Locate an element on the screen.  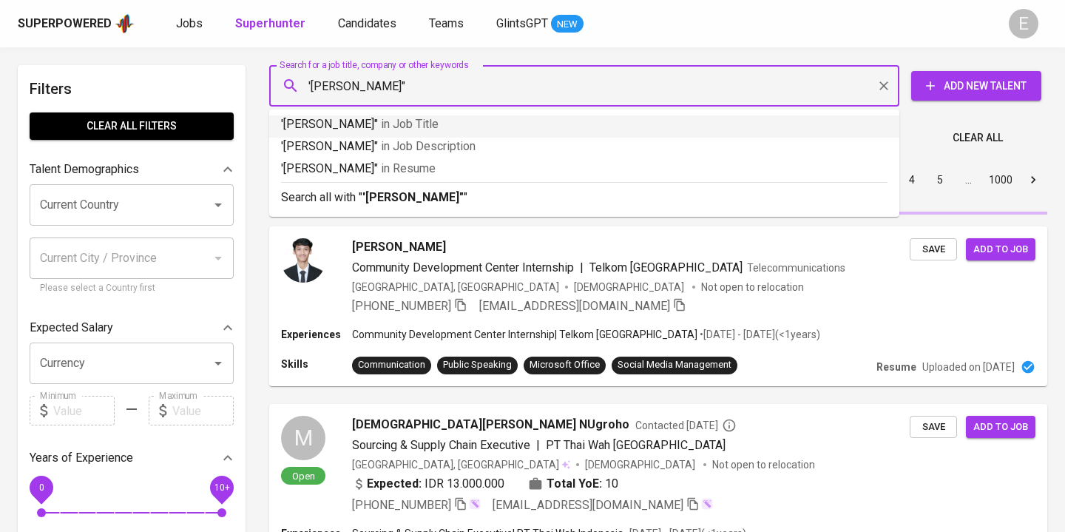
div: Expected Salary is located at coordinates (132, 328).